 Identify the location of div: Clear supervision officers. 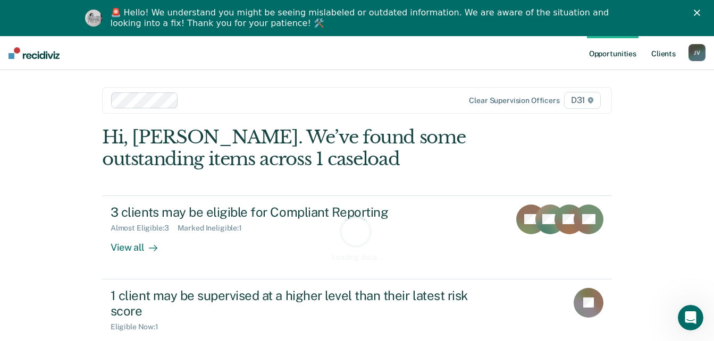
(514, 100).